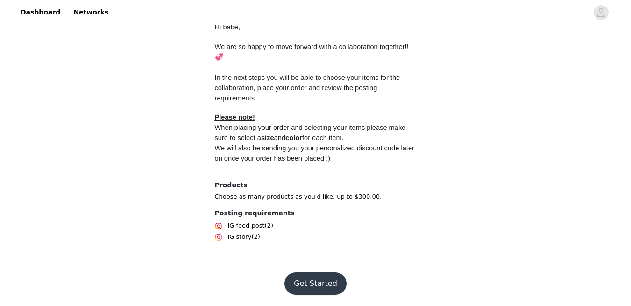  What do you see at coordinates (600, 13) in the screenshot?
I see `div: avatar` at bounding box center [600, 13].